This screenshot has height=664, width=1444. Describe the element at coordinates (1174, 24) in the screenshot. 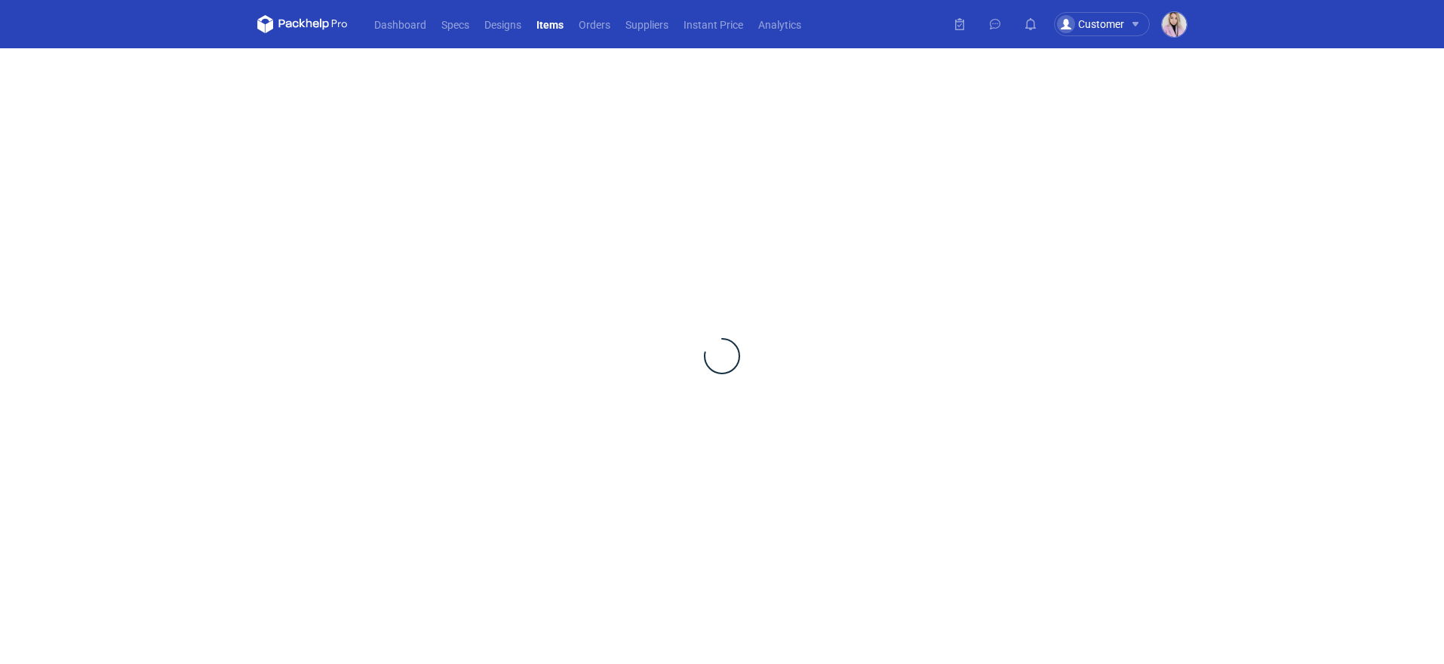

I see `img: Klaudia Wiśniewska` at that location.